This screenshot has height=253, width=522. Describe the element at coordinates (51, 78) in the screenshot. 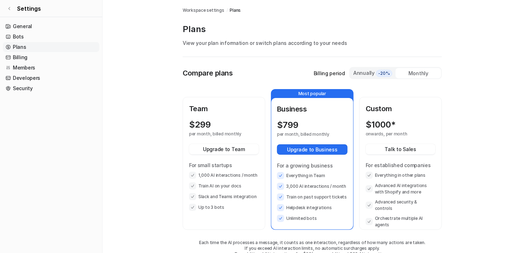

I see `a: Developers` at that location.